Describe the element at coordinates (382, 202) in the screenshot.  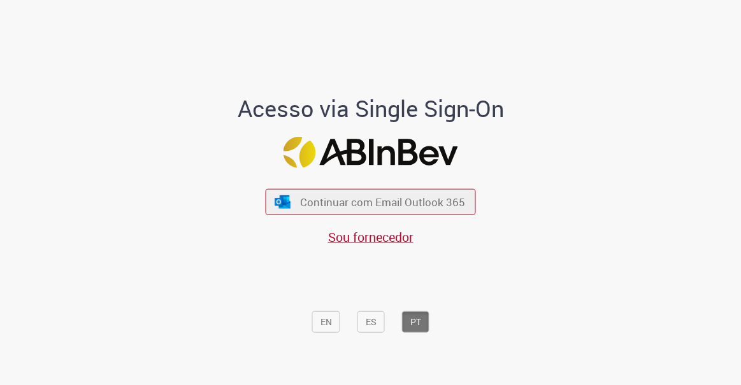
I see `span: Continuar com Email Outlook 365` at that location.